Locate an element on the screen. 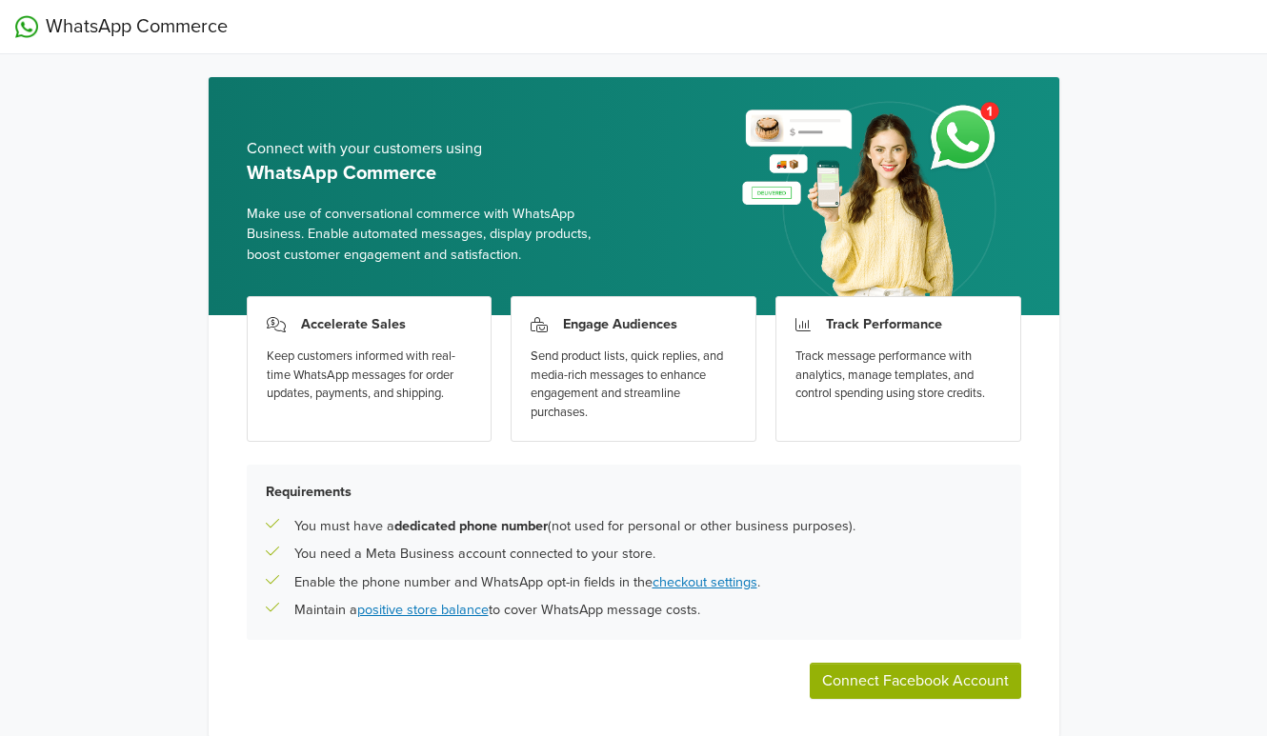  a: positive store balance is located at coordinates (423, 610).